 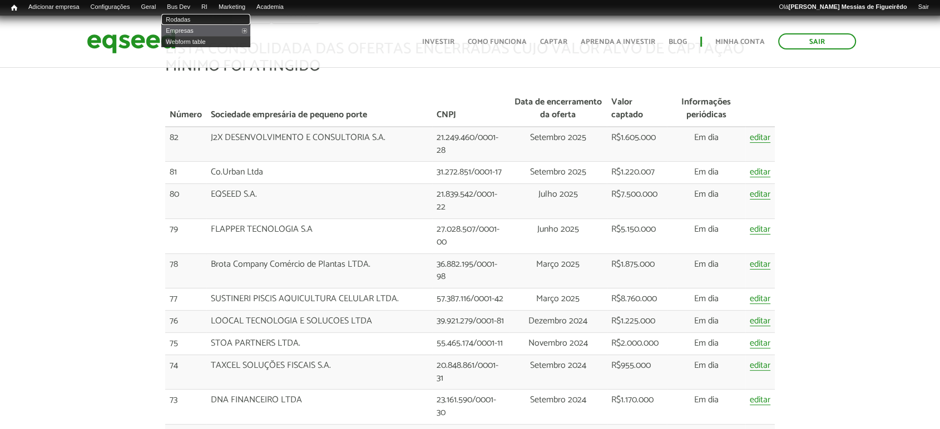 I want to click on a: Investir, so click(x=438, y=42).